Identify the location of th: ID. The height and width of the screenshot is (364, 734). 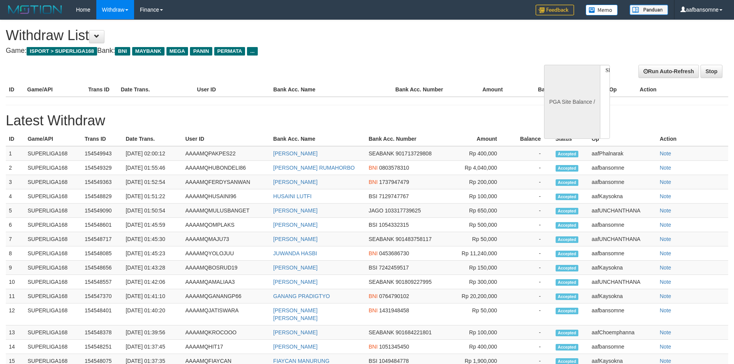
(15, 89).